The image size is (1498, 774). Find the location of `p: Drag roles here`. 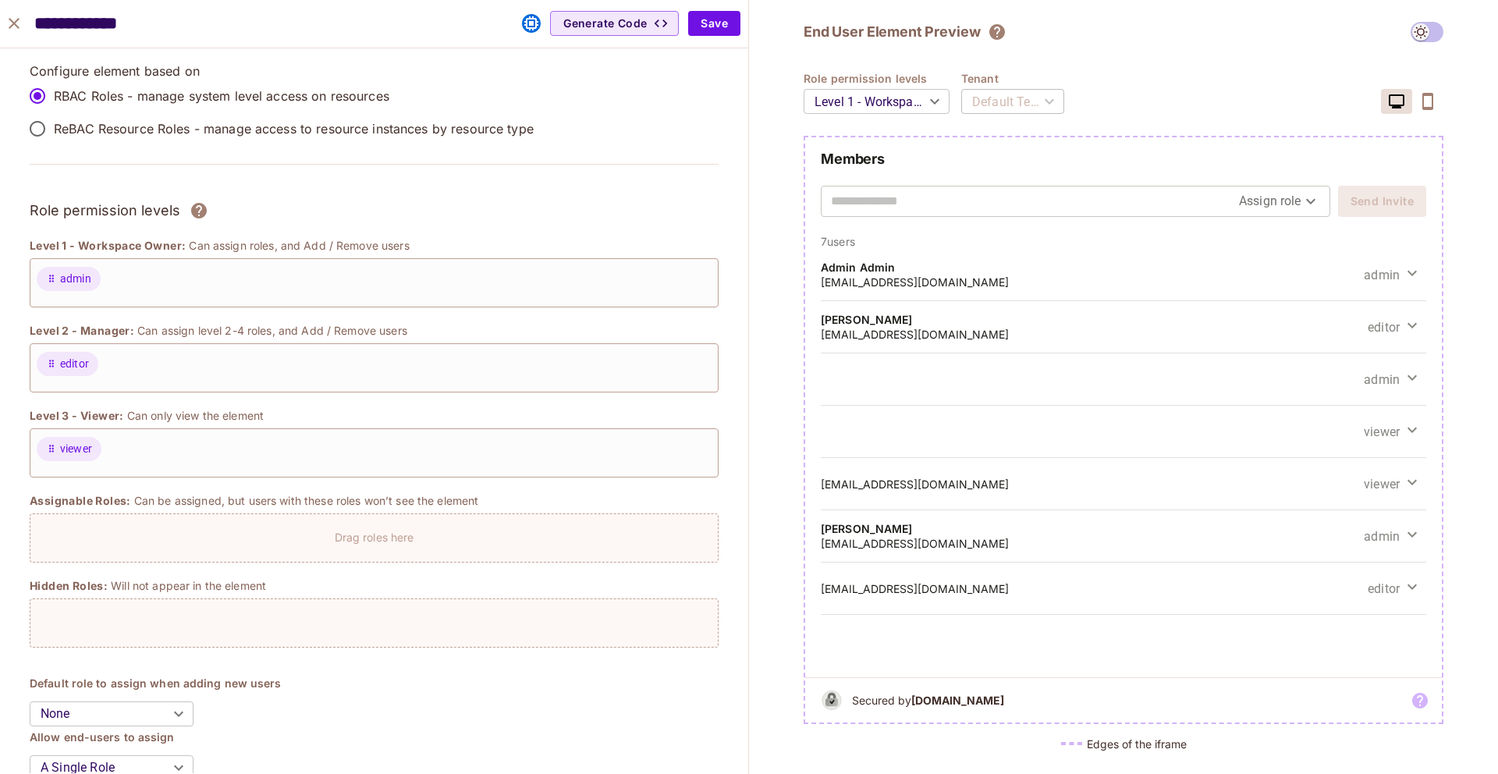

p: Drag roles here is located at coordinates (375, 537).